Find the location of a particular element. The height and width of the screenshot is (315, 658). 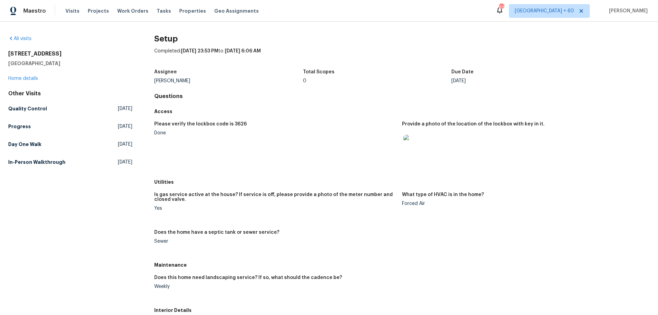

h5: Progress is located at coordinates (20, 126).